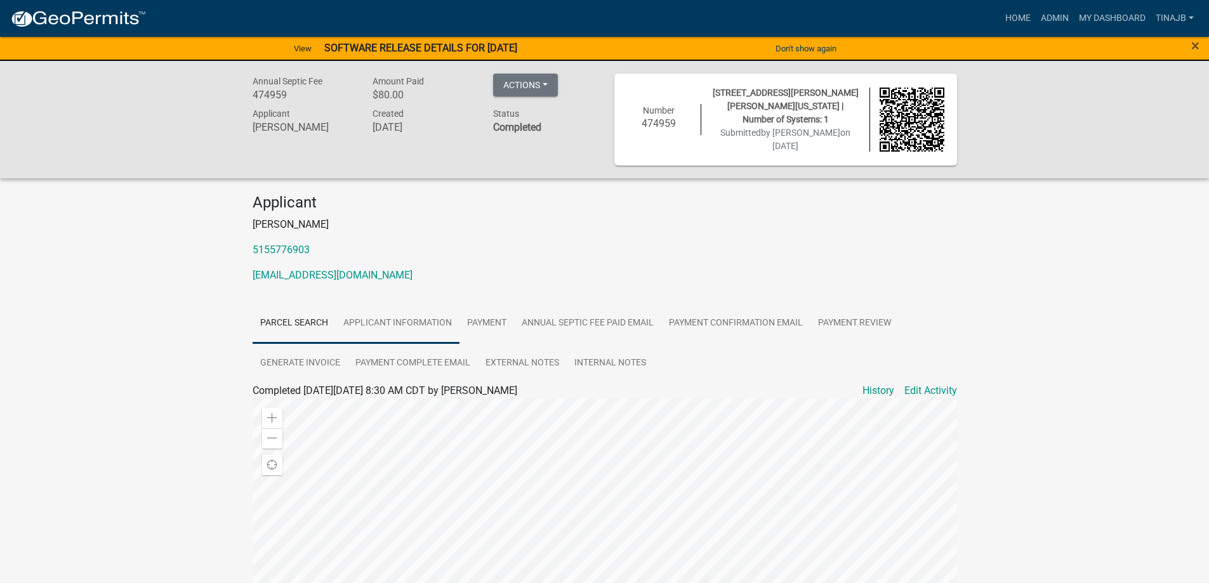 The image size is (1209, 583). Describe the element at coordinates (1195, 46) in the screenshot. I see `button: Close` at that location.